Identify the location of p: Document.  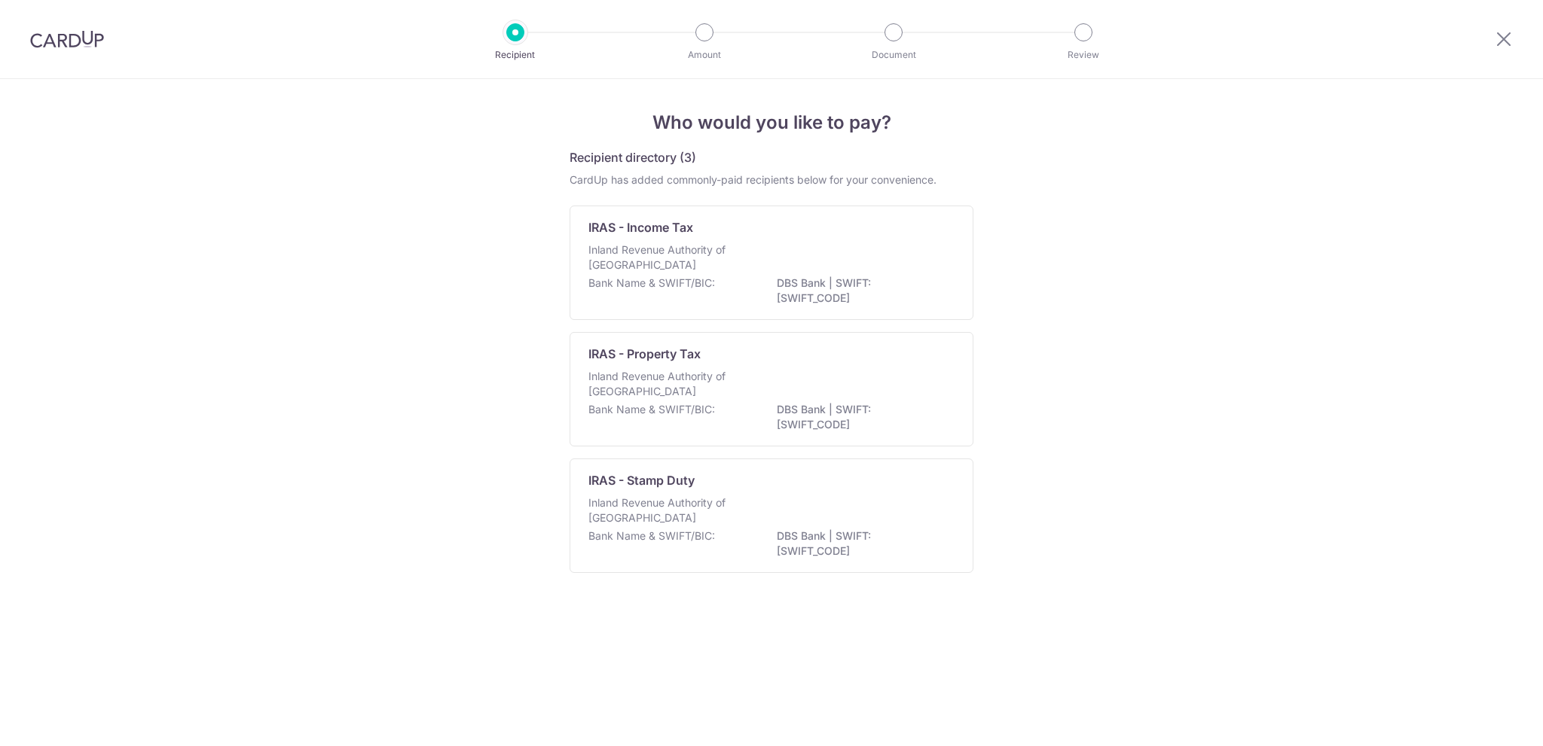
(893, 55).